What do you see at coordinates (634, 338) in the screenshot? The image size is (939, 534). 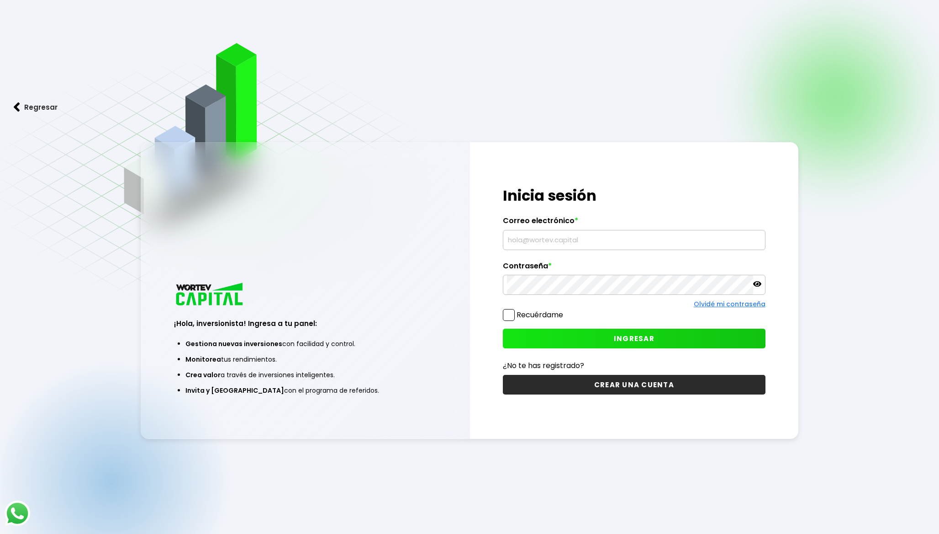 I see `button: INGRESAR` at bounding box center [634, 338].